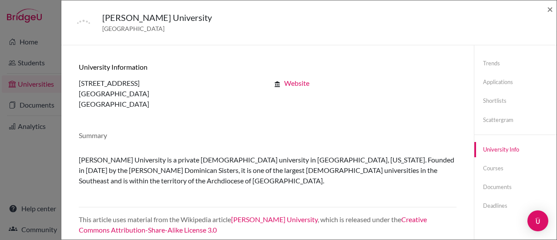 Image resolution: width=557 pixels, height=240 pixels. What do you see at coordinates (83, 23) in the screenshot?
I see `img: default-university-logo-42dd438d0b49c2174d4c41c49dcd67eec2da6d16b3a2f6d5de70cc347232e317.png` at bounding box center [83, 23].